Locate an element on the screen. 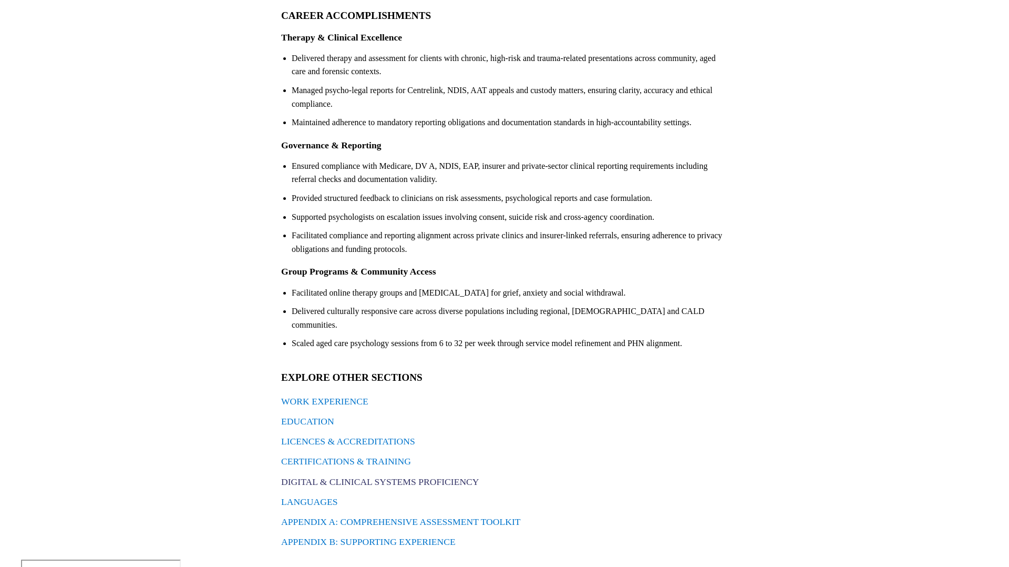  a: LICENCES & ACCREDITATIONS is located at coordinates (348, 441).